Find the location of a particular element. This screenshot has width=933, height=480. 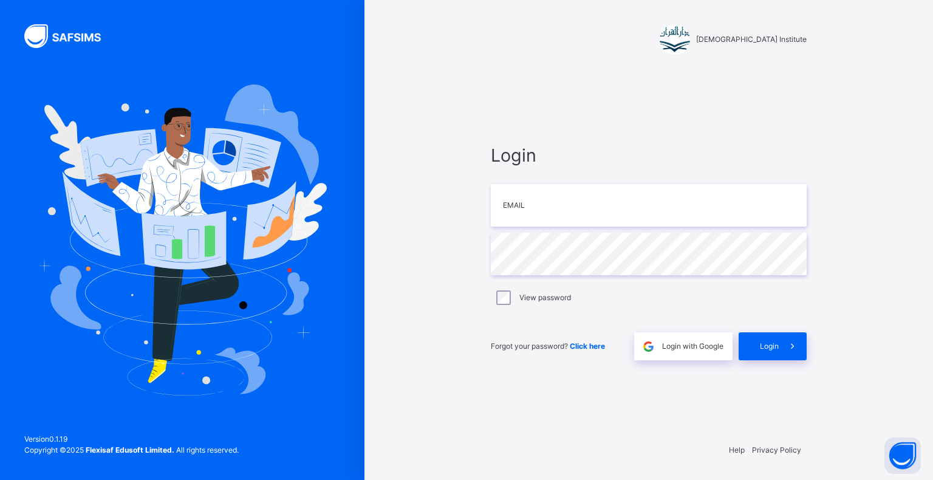

span: Forgot your password? is located at coordinates (548, 346).